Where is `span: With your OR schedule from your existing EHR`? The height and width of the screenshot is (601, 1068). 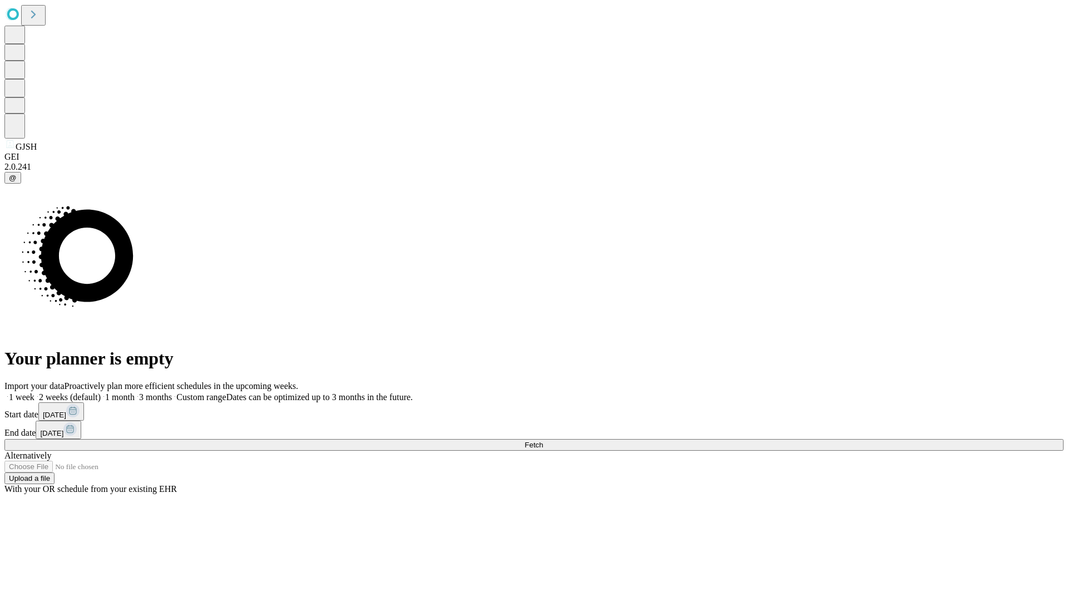
span: With your OR schedule from your existing EHR is located at coordinates (91, 489).